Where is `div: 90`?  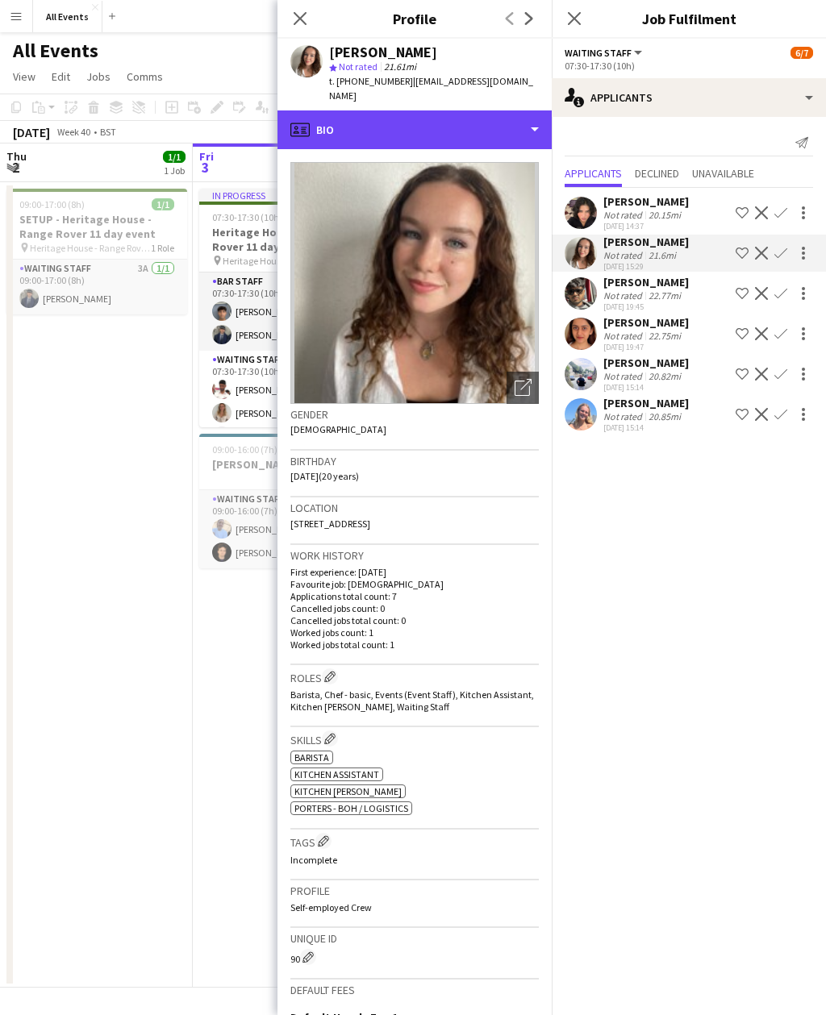
div: 90 is located at coordinates (414, 957).